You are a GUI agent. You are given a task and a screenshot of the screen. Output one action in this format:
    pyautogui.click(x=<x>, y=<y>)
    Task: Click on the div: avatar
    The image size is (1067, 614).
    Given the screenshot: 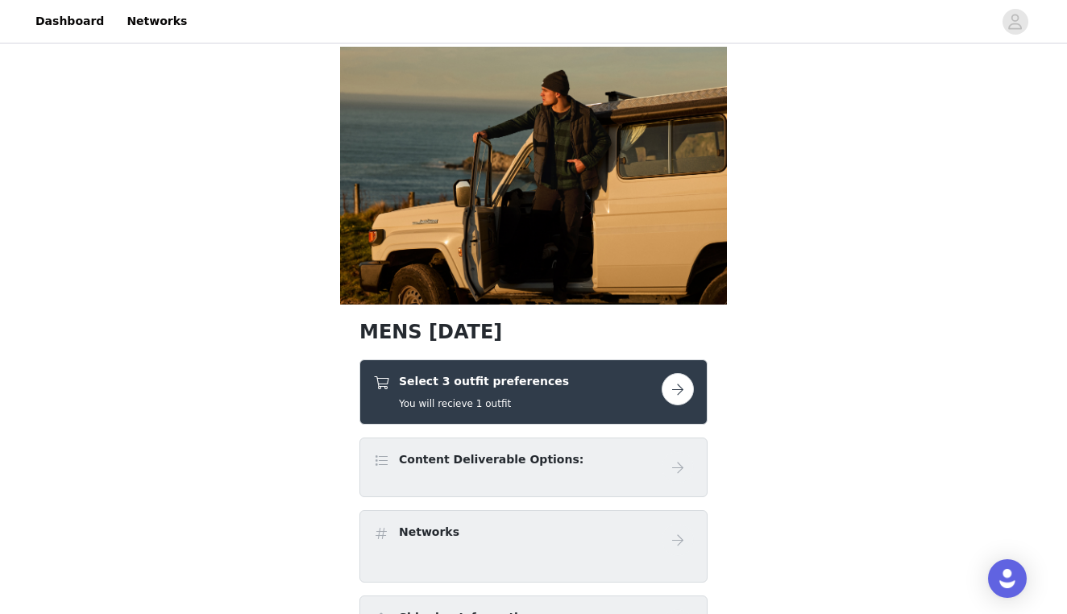 What is the action you would take?
    pyautogui.click(x=1014, y=22)
    